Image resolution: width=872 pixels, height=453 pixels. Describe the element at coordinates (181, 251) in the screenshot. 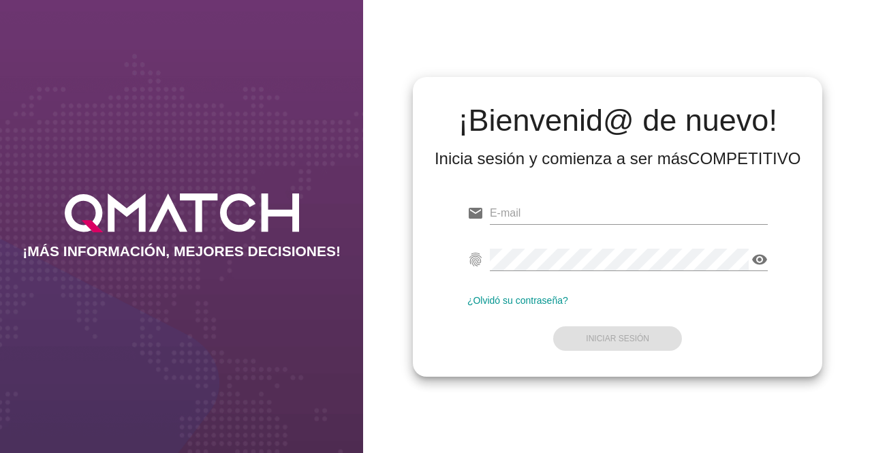

I see `h2: ¡MÁS INFORMACIÓN, MEJORES DECISIONES!` at that location.